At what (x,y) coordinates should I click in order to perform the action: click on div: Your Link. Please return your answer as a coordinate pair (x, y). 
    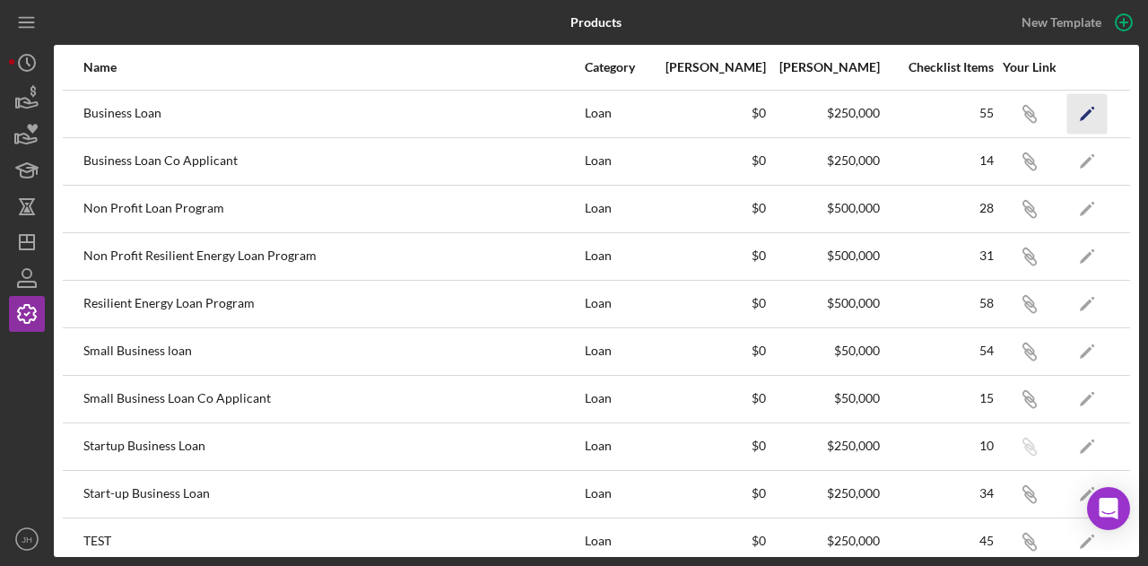
    Looking at the image, I should click on (1029, 67).